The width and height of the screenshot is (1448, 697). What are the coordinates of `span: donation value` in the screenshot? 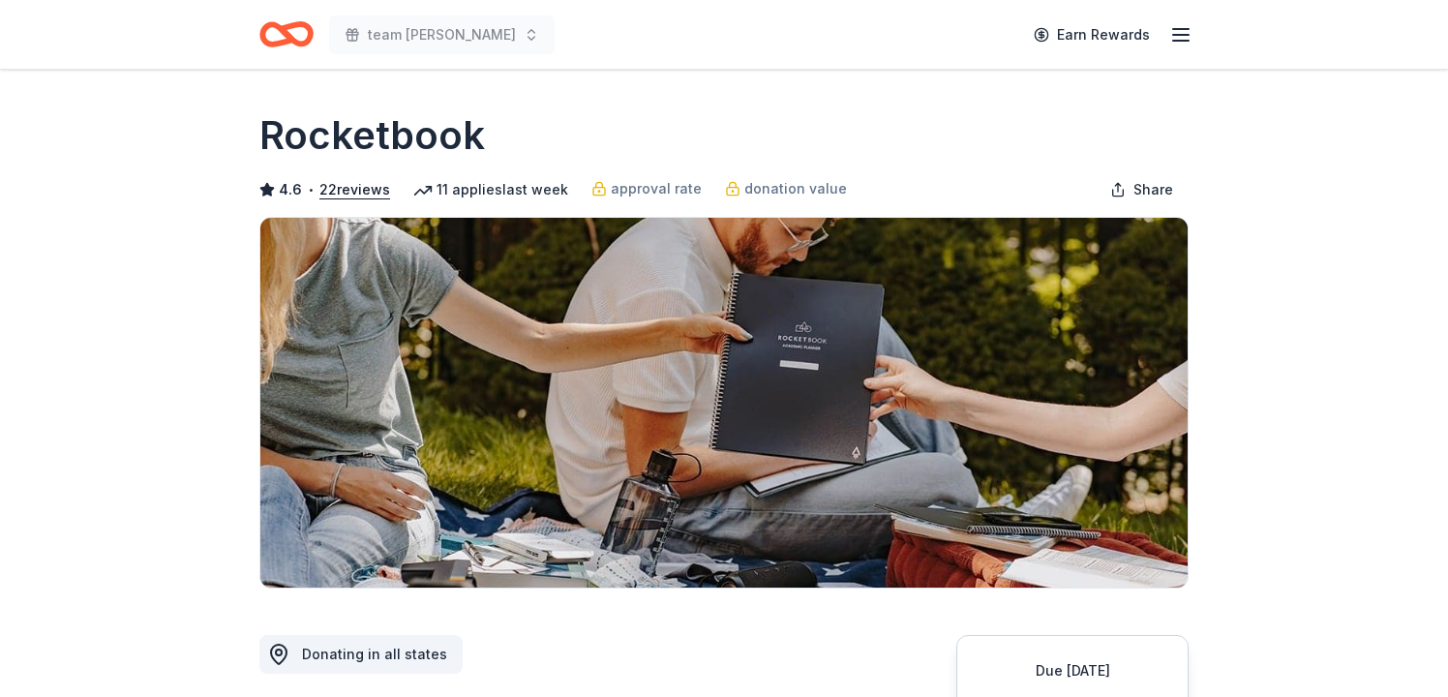 It's located at (796, 189).